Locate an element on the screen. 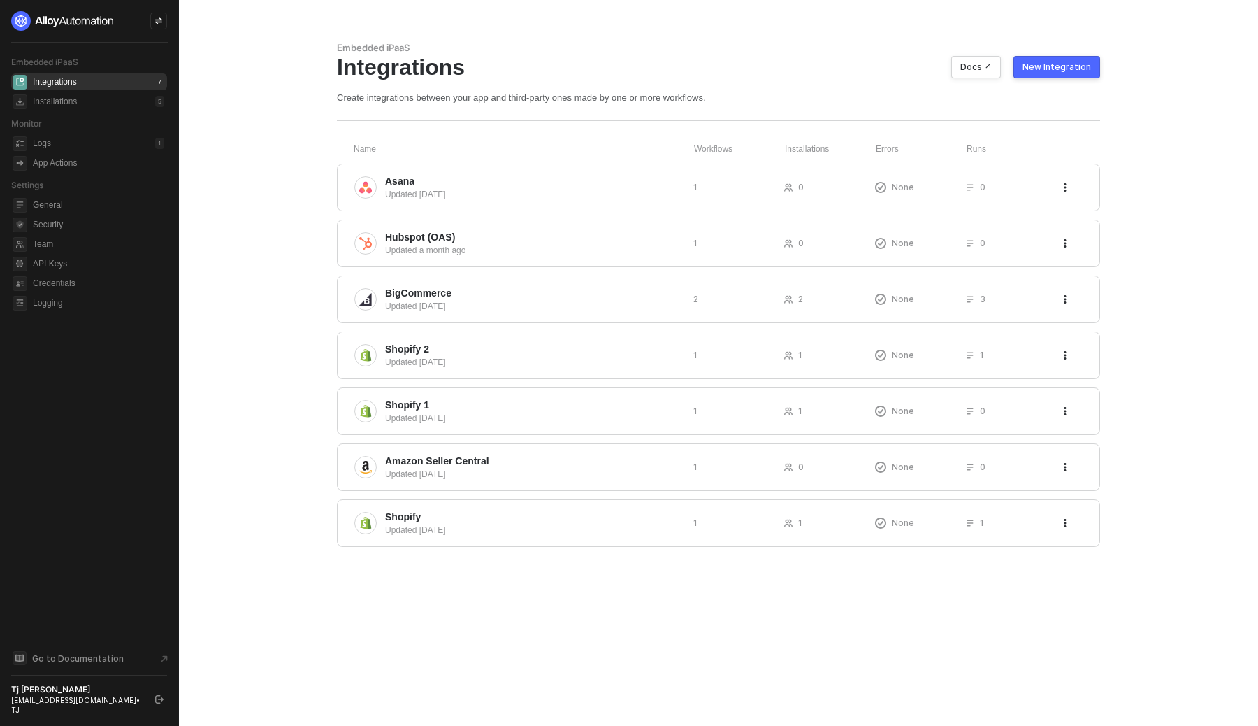  span: logout is located at coordinates (159, 699).